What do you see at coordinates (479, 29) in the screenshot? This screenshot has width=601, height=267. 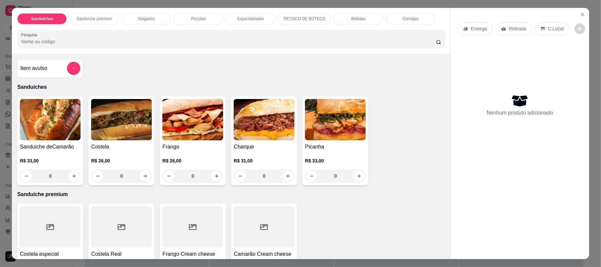 I see `p: Entrega` at bounding box center [479, 29].